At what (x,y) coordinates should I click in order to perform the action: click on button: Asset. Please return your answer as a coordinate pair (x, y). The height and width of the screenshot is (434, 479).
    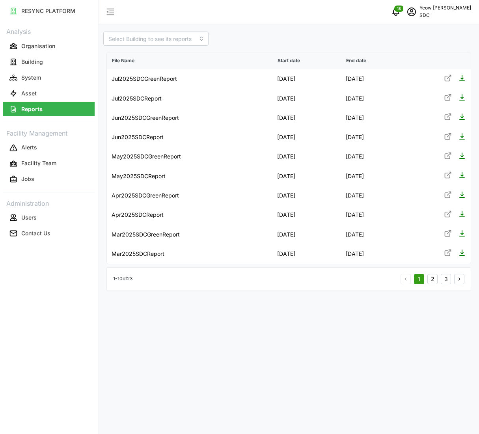
    Looking at the image, I should click on (49, 93).